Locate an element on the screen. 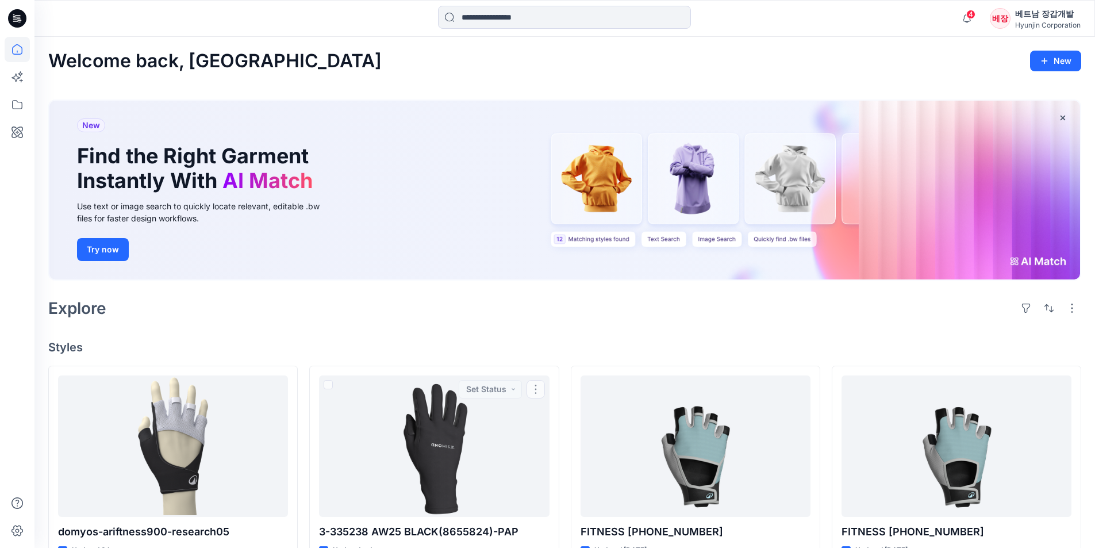 Image resolution: width=1095 pixels, height=548 pixels. div: Use text or image search to quickly locate relevant, editable .bw files for faster design workflows. is located at coordinates (206, 212).